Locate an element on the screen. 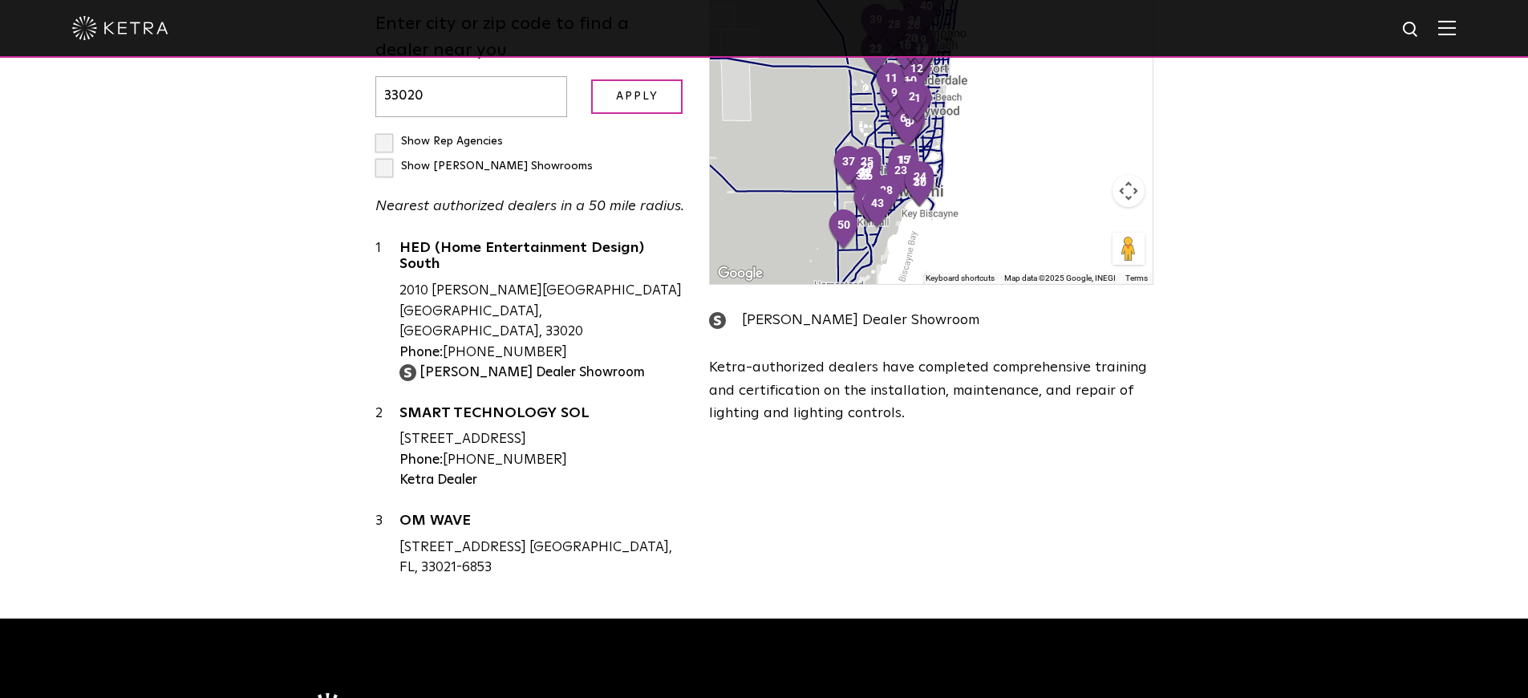  div: 8 is located at coordinates (908, 128).